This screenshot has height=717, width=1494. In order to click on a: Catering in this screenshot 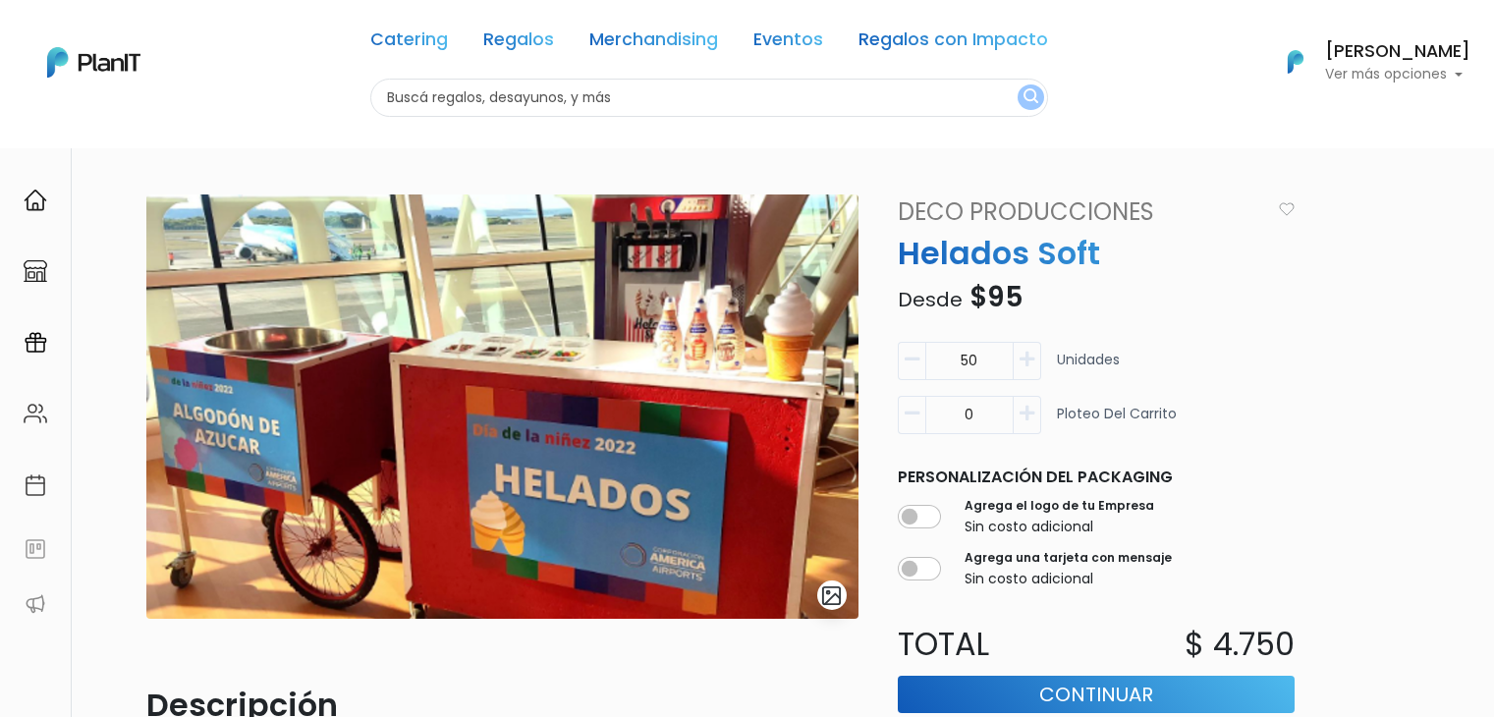, I will do `click(409, 43)`.